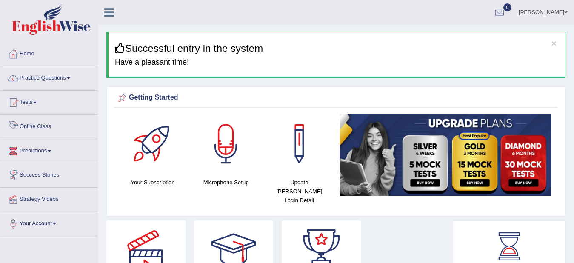 The height and width of the screenshot is (263, 574). Describe the element at coordinates (49, 101) in the screenshot. I see `a: Tests` at that location.